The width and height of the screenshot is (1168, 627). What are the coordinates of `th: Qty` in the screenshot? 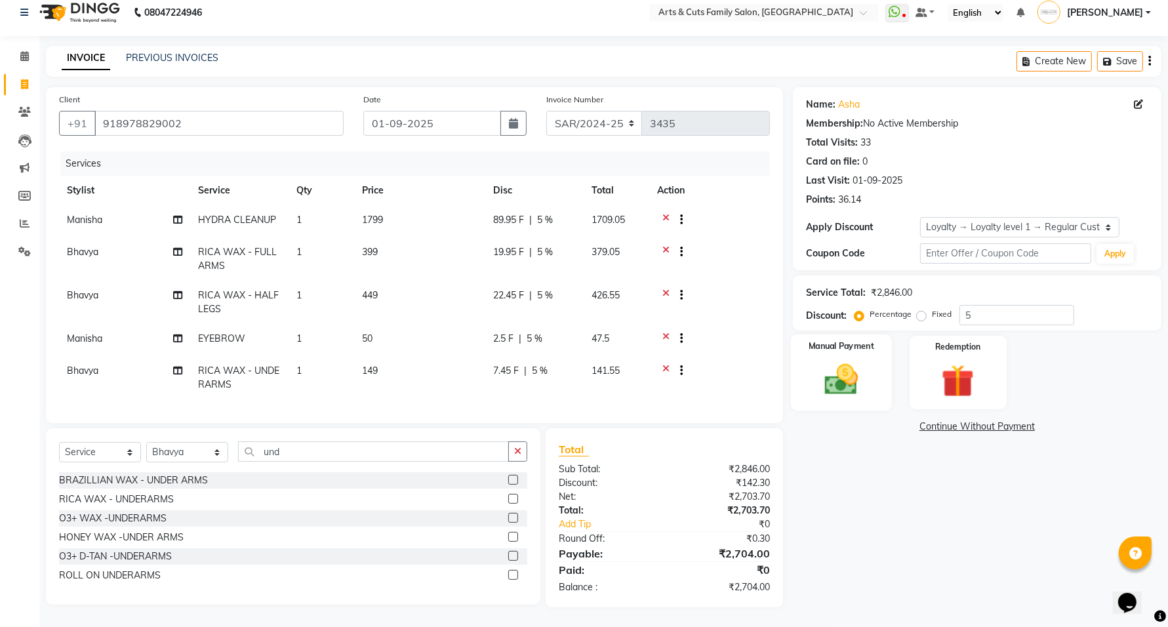 It's located at (321, 190).